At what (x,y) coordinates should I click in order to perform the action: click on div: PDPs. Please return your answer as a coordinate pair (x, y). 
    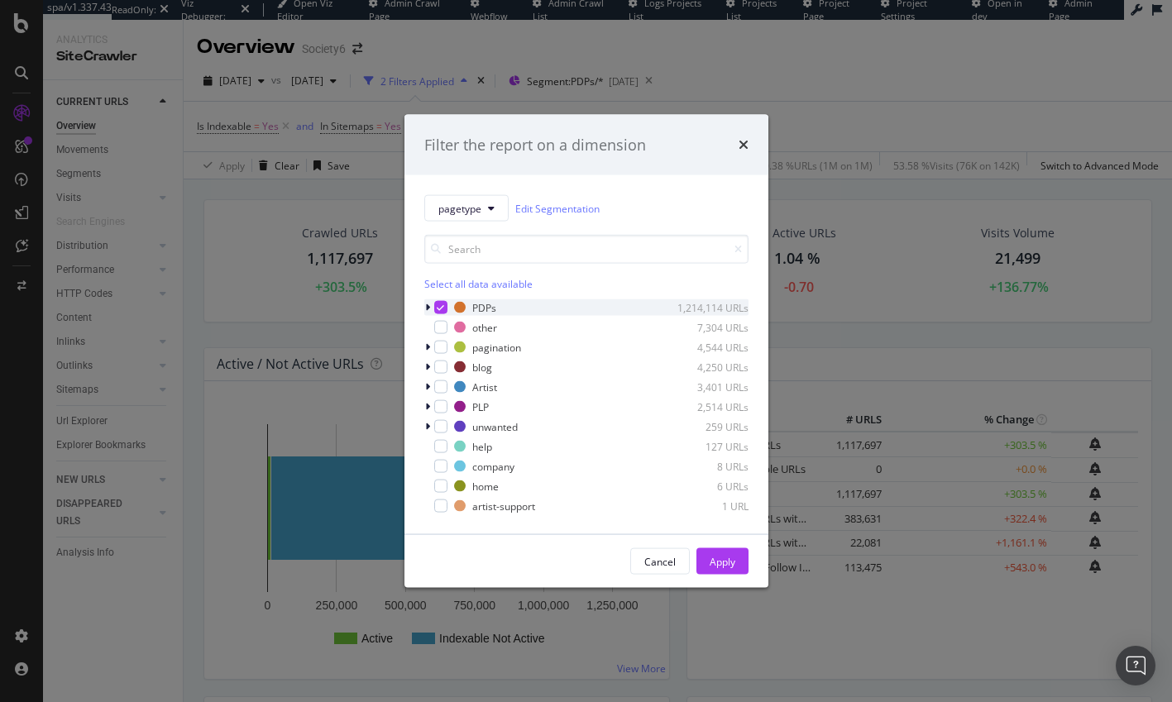
    Looking at the image, I should click on (484, 307).